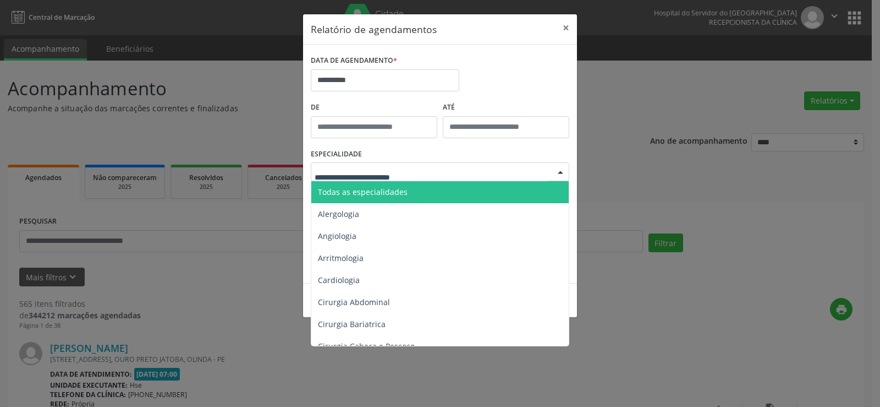  I want to click on span: Alergologia, so click(338, 213).